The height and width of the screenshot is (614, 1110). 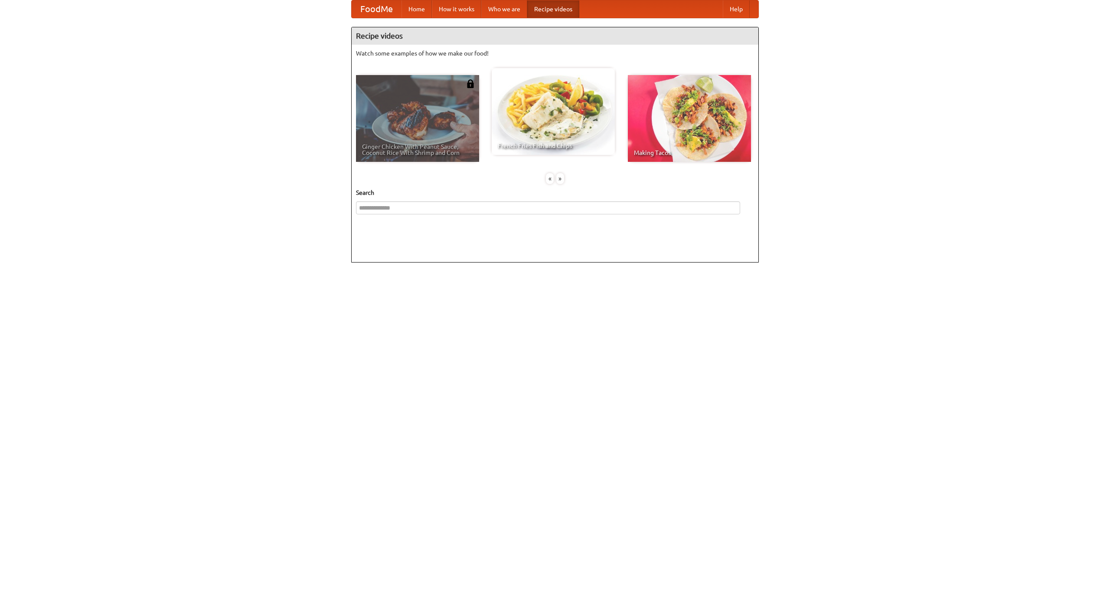 I want to click on span: French Fries Fish and Chips, so click(x=554, y=146).